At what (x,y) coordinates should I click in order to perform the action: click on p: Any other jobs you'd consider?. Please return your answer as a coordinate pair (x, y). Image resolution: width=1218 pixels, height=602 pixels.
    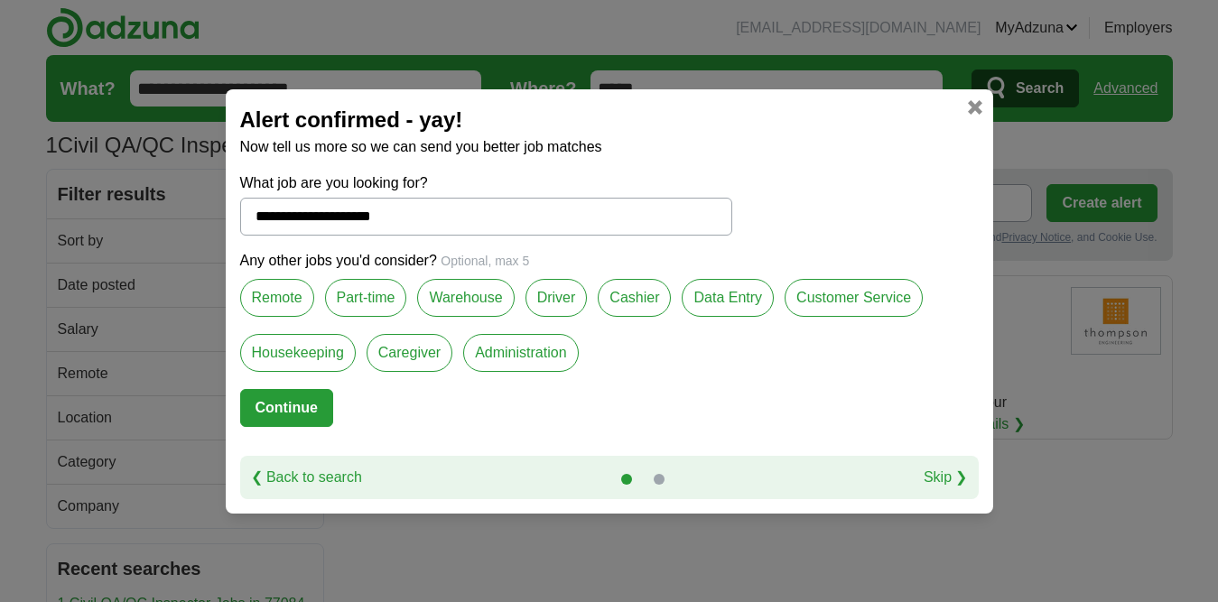
    Looking at the image, I should click on (610, 261).